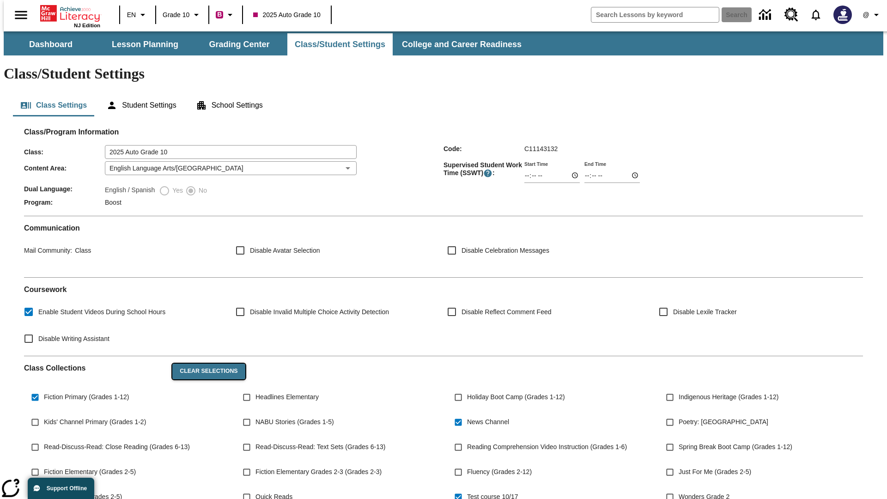 This screenshot has width=887, height=499. Describe the element at coordinates (285, 250) in the screenshot. I see `span: Disable Avatar Selection` at that location.